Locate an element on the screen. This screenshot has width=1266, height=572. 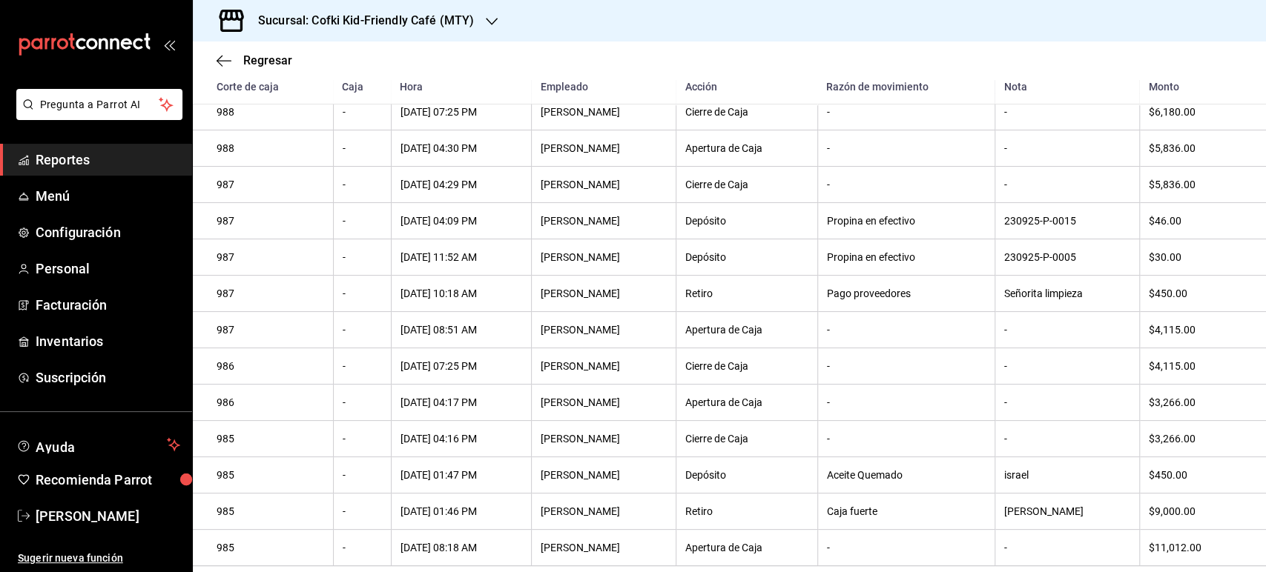
div: Acción is located at coordinates (746, 87).